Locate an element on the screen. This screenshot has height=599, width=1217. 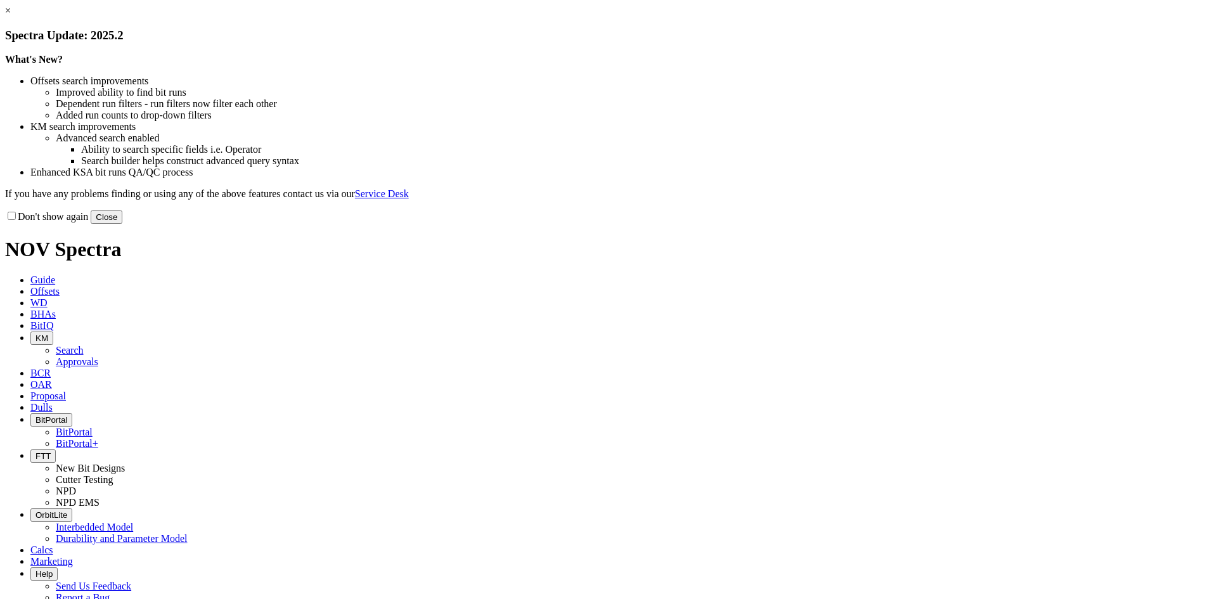
span: KM is located at coordinates (42, 338).